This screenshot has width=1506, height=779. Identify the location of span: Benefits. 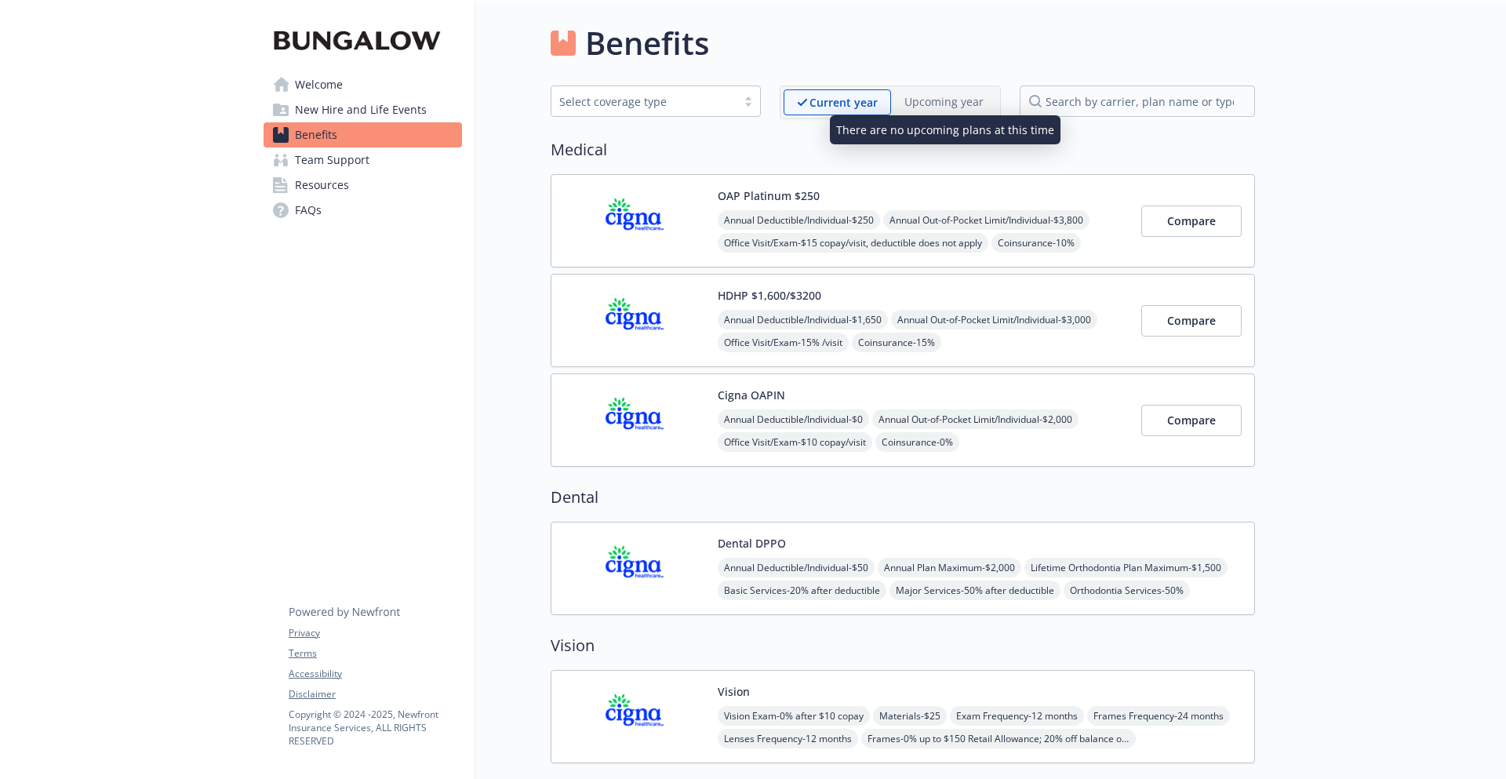
(316, 135).